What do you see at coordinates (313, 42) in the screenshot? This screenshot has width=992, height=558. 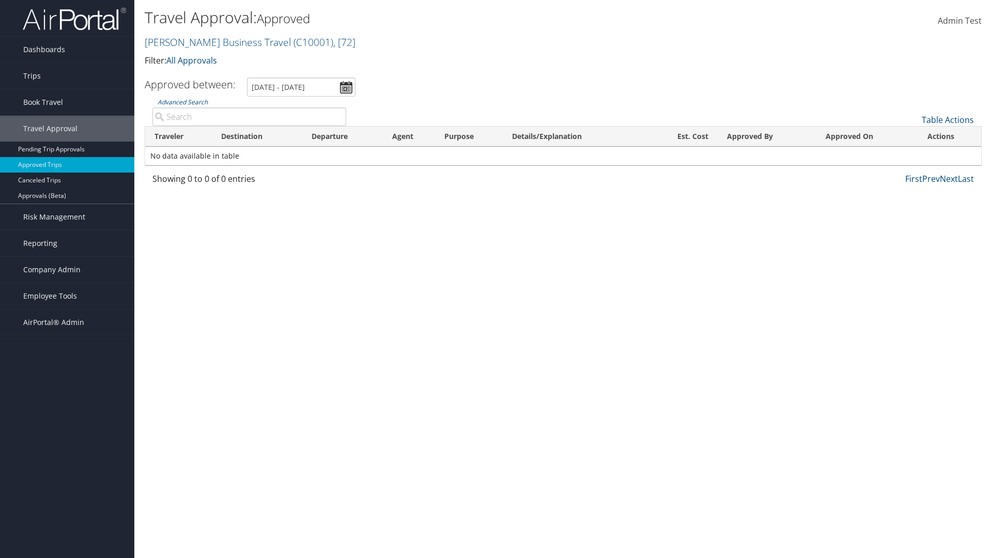 I see `span: ( C10001 )` at bounding box center [313, 42].